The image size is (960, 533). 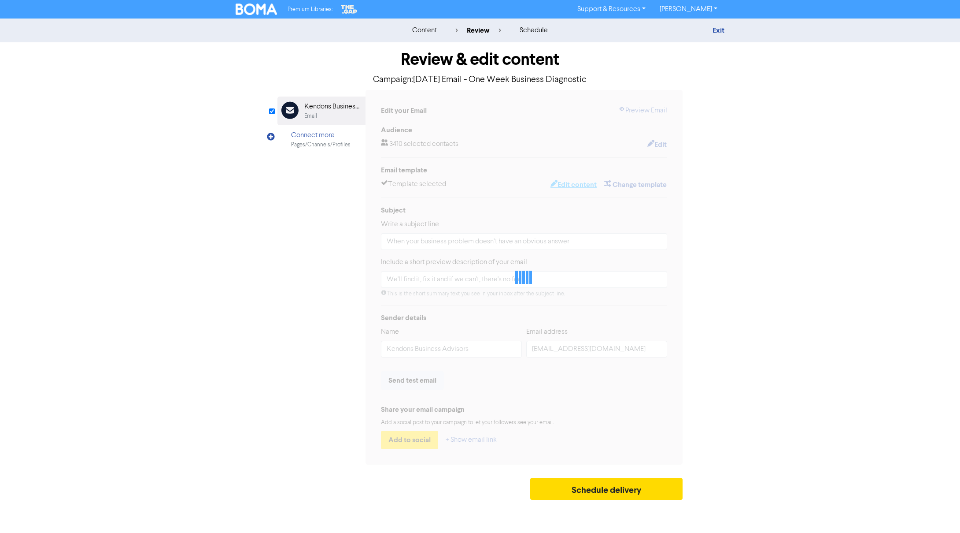 What do you see at coordinates (607, 489) in the screenshot?
I see `button: Schedule delivery` at bounding box center [607, 489].